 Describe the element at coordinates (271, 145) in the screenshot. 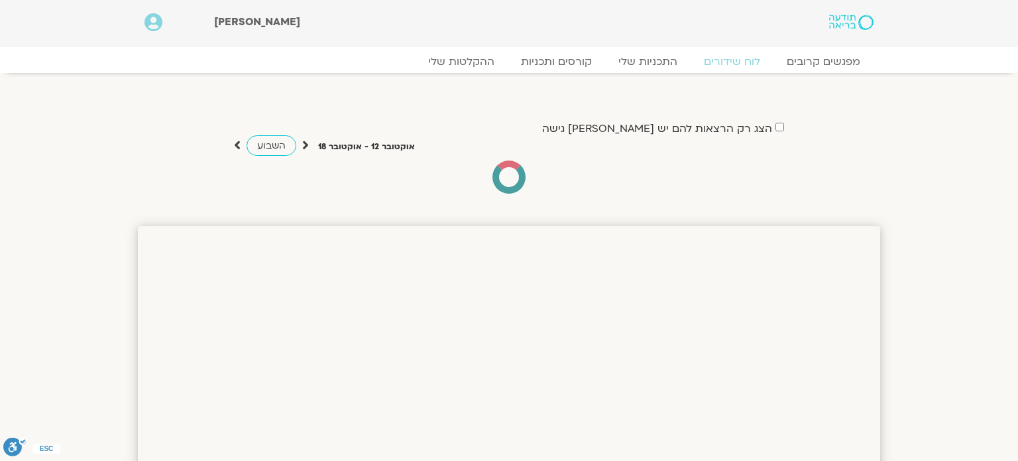

I see `span: השבוע` at that location.